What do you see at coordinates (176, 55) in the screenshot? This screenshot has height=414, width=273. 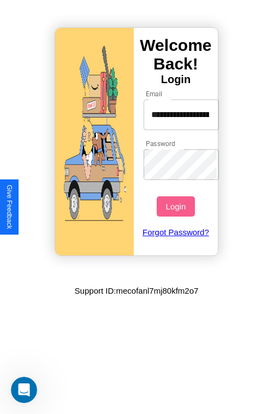 I see `h3: Welcome Back!` at bounding box center [176, 55].